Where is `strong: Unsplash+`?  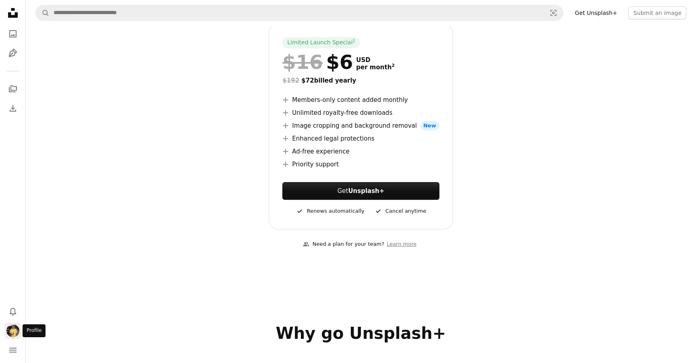 strong: Unsplash+ is located at coordinates (366, 191).